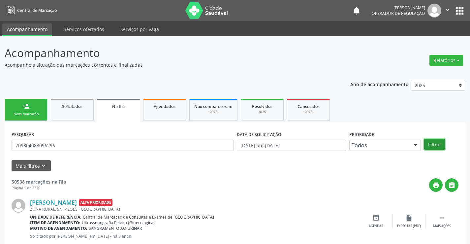  I want to click on div: Agendar, so click(376, 226).